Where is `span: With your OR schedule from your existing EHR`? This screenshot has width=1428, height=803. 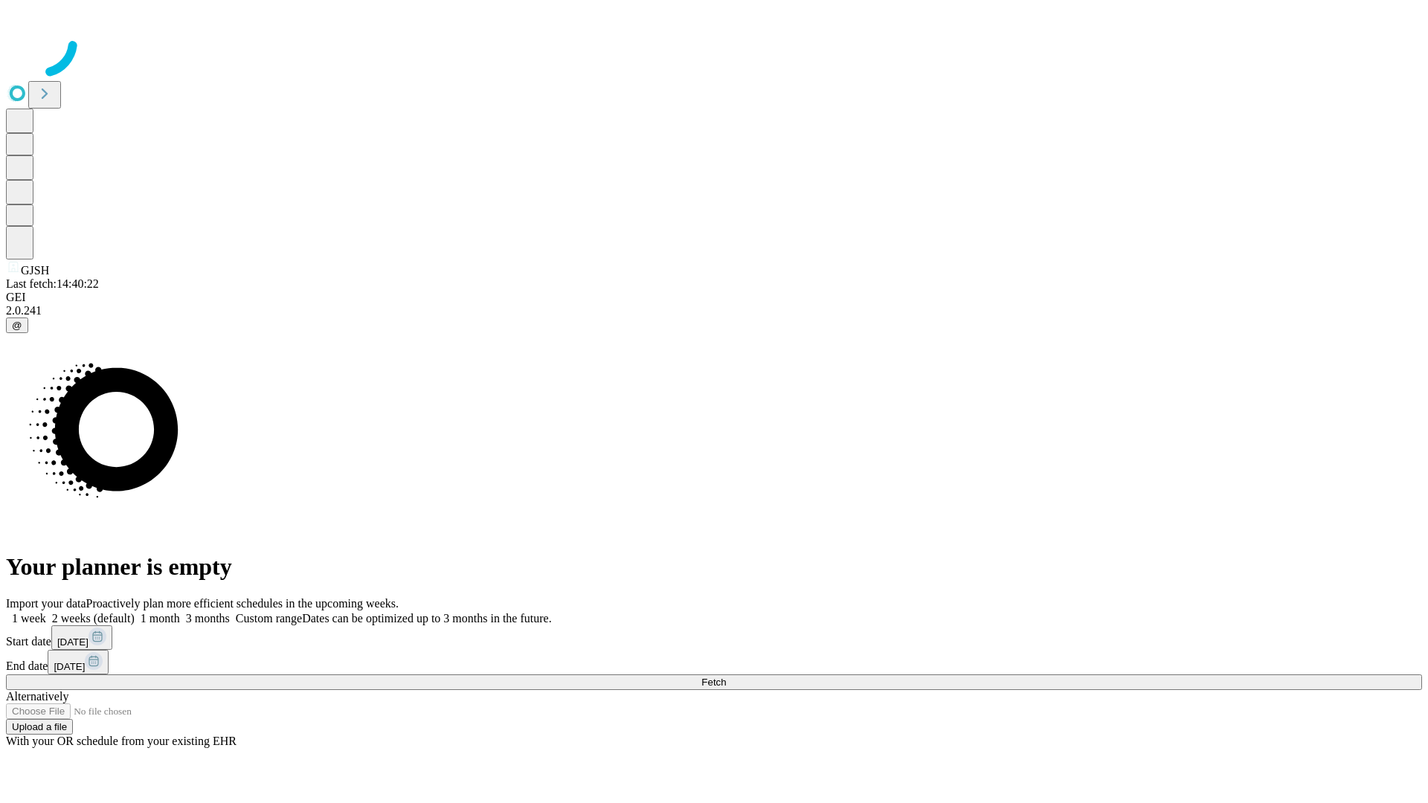 span: With your OR schedule from your existing EHR is located at coordinates (121, 741).